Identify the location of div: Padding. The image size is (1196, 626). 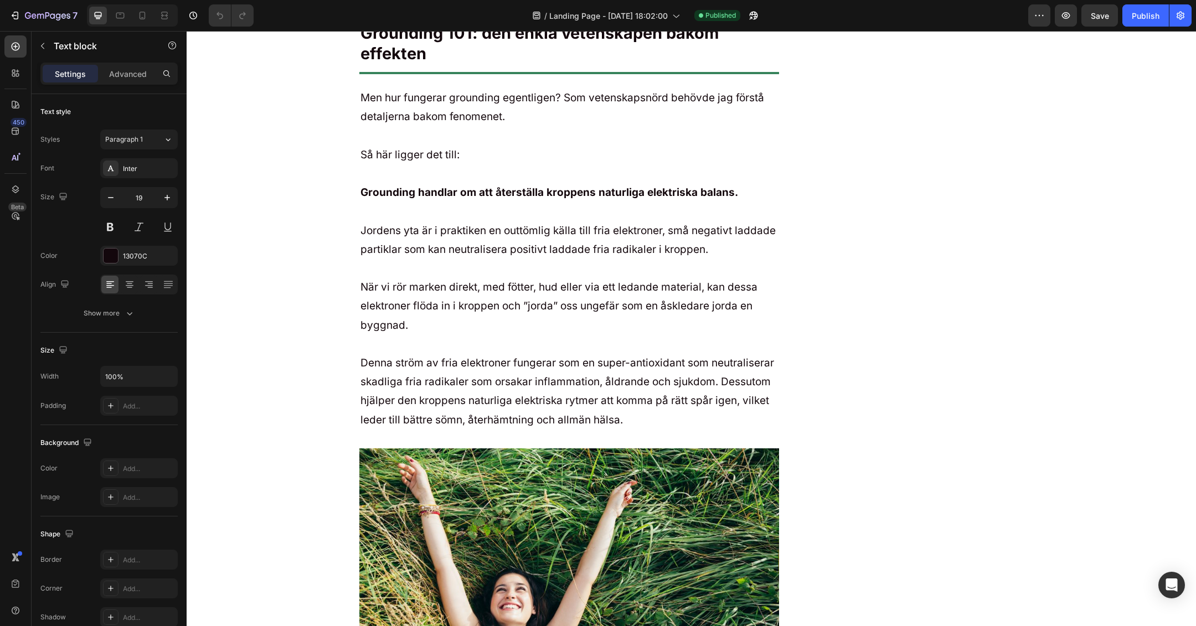
(53, 406).